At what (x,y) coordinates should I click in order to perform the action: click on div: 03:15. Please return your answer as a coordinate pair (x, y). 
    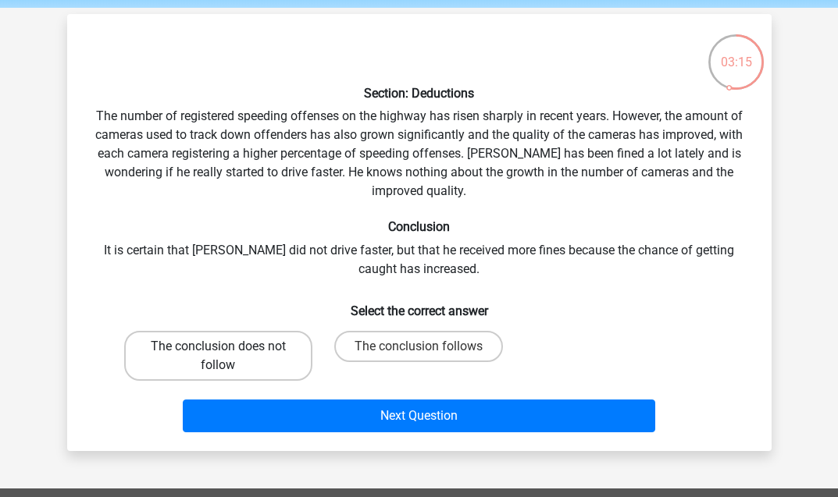
    Looking at the image, I should click on (735, 52).